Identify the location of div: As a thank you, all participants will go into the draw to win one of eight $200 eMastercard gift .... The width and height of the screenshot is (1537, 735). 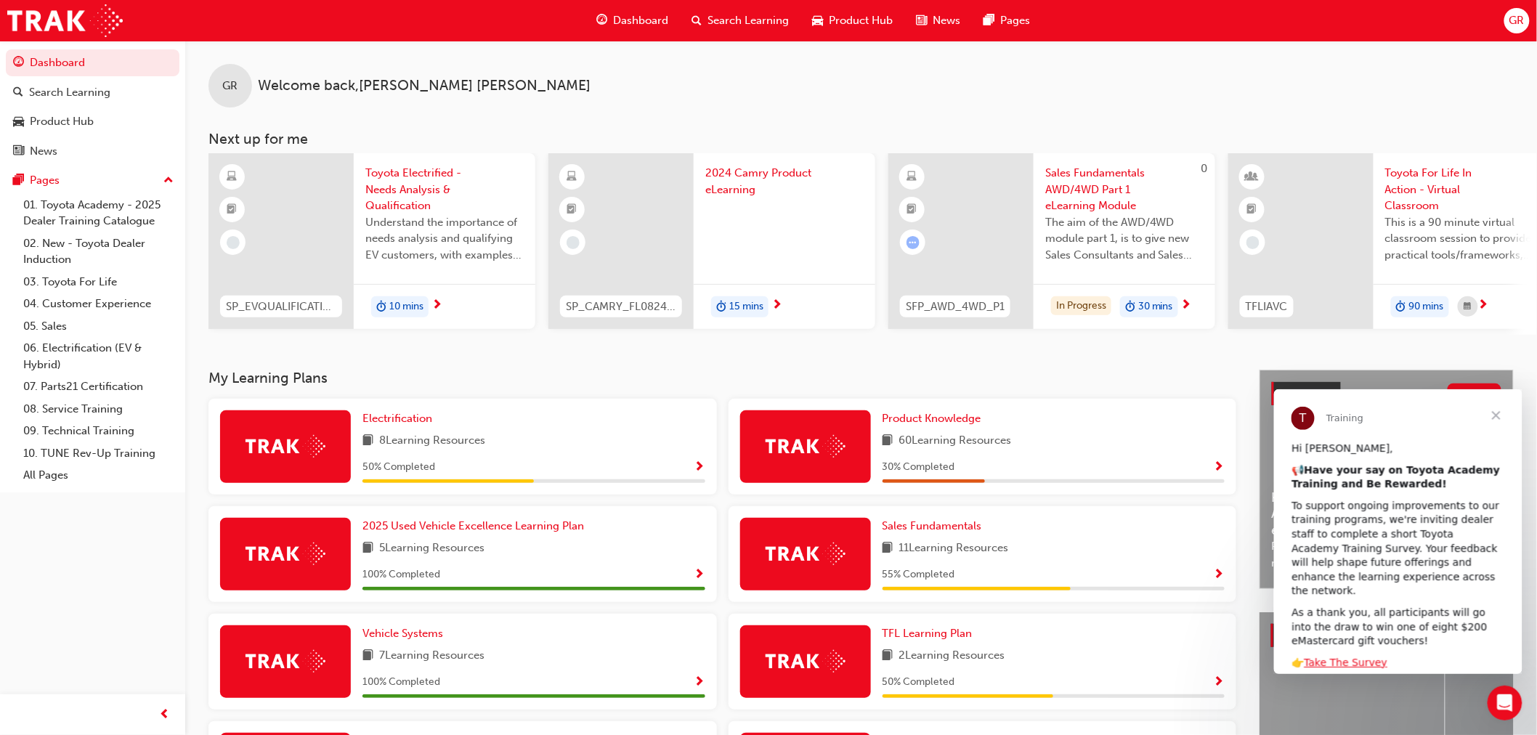
(124, 237).